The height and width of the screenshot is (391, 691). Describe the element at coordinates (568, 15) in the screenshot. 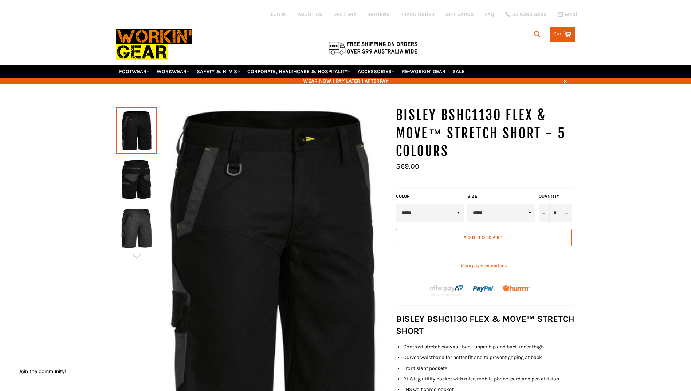

I see `a: Email` at that location.